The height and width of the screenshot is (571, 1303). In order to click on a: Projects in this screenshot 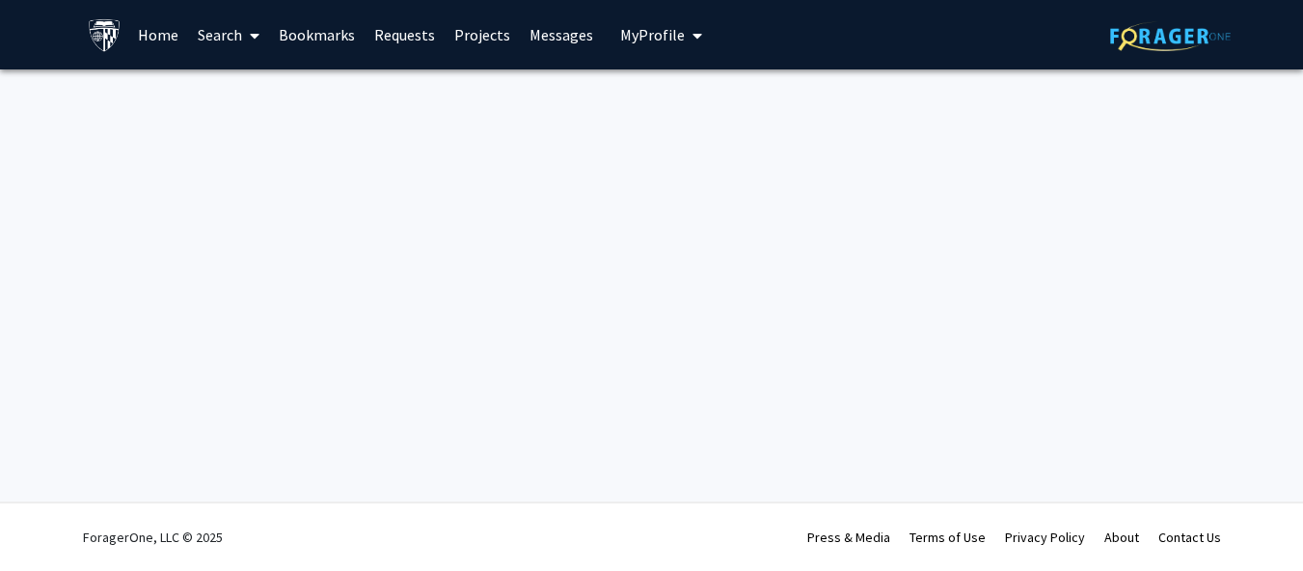, I will do `click(482, 35)`.